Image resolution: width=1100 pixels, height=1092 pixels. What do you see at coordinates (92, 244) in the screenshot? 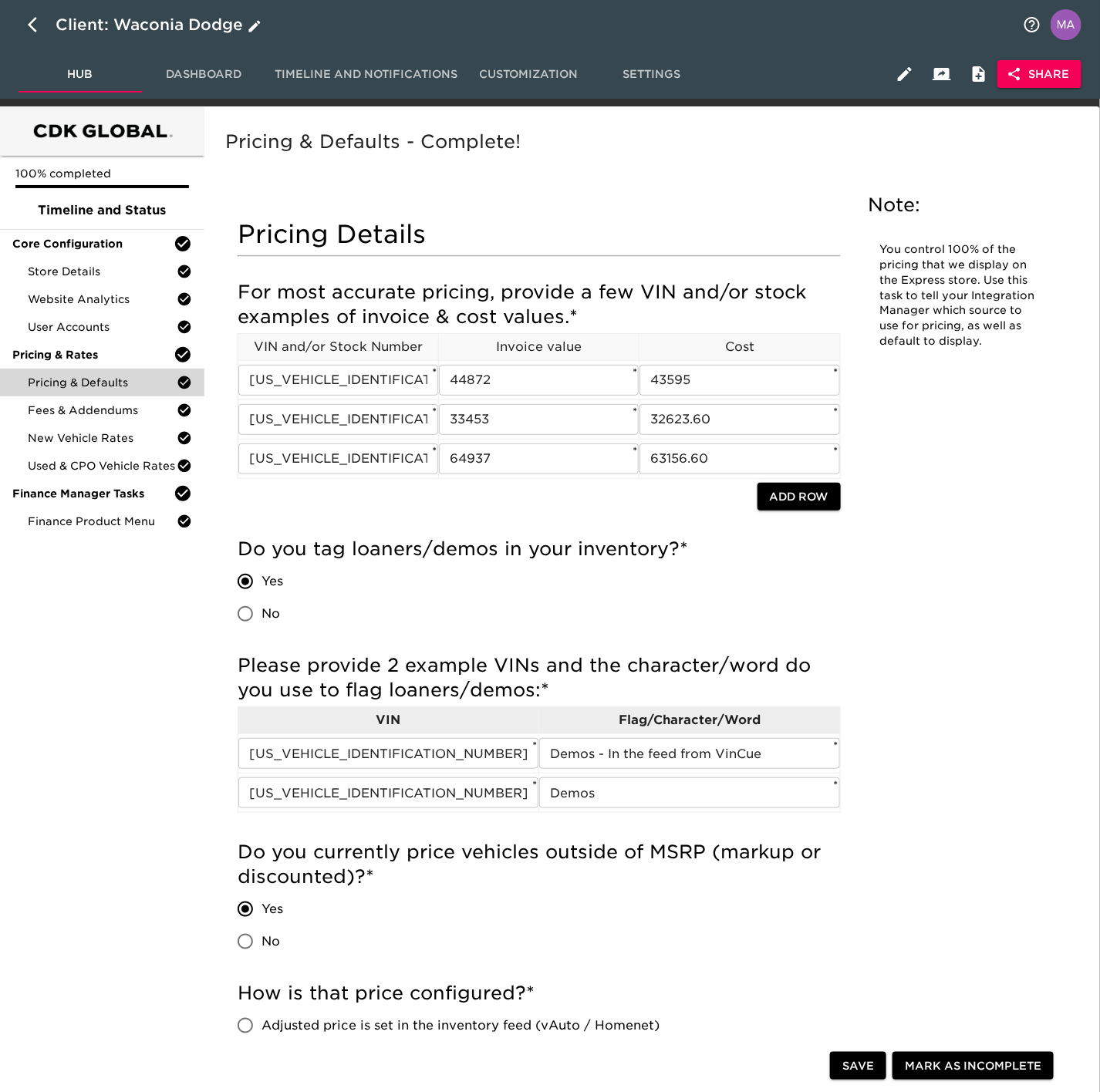
I see `span: Core Configuration` at bounding box center [92, 244].